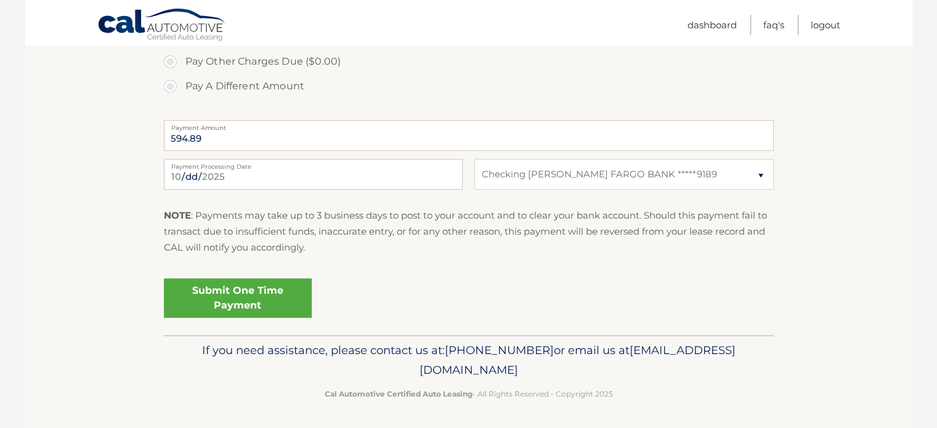 The width and height of the screenshot is (937, 428). What do you see at coordinates (712, 25) in the screenshot?
I see `a: Dashboard` at bounding box center [712, 25].